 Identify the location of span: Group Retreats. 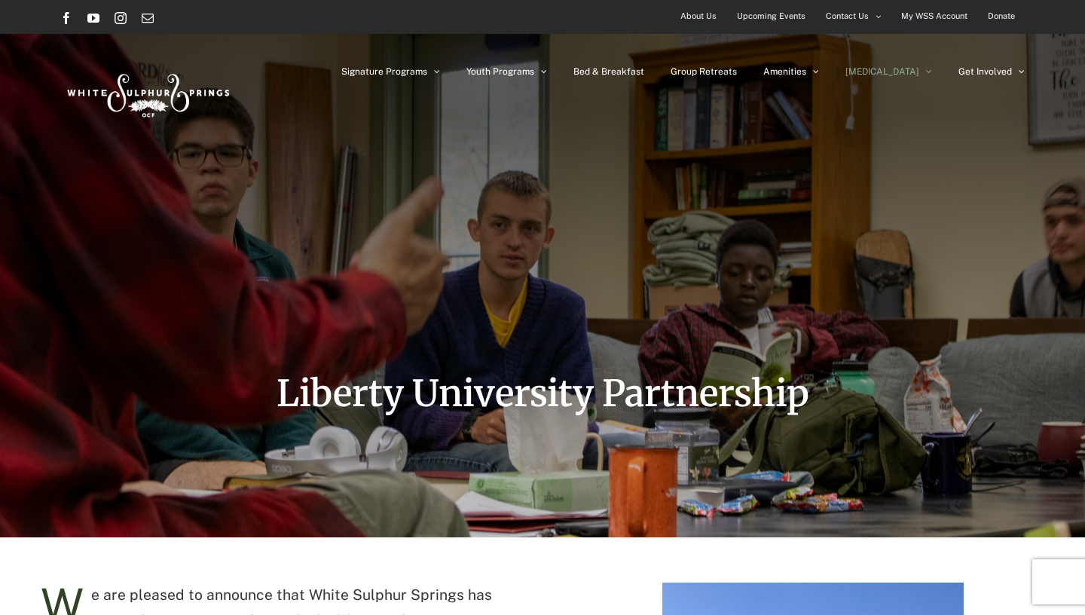
(703, 72).